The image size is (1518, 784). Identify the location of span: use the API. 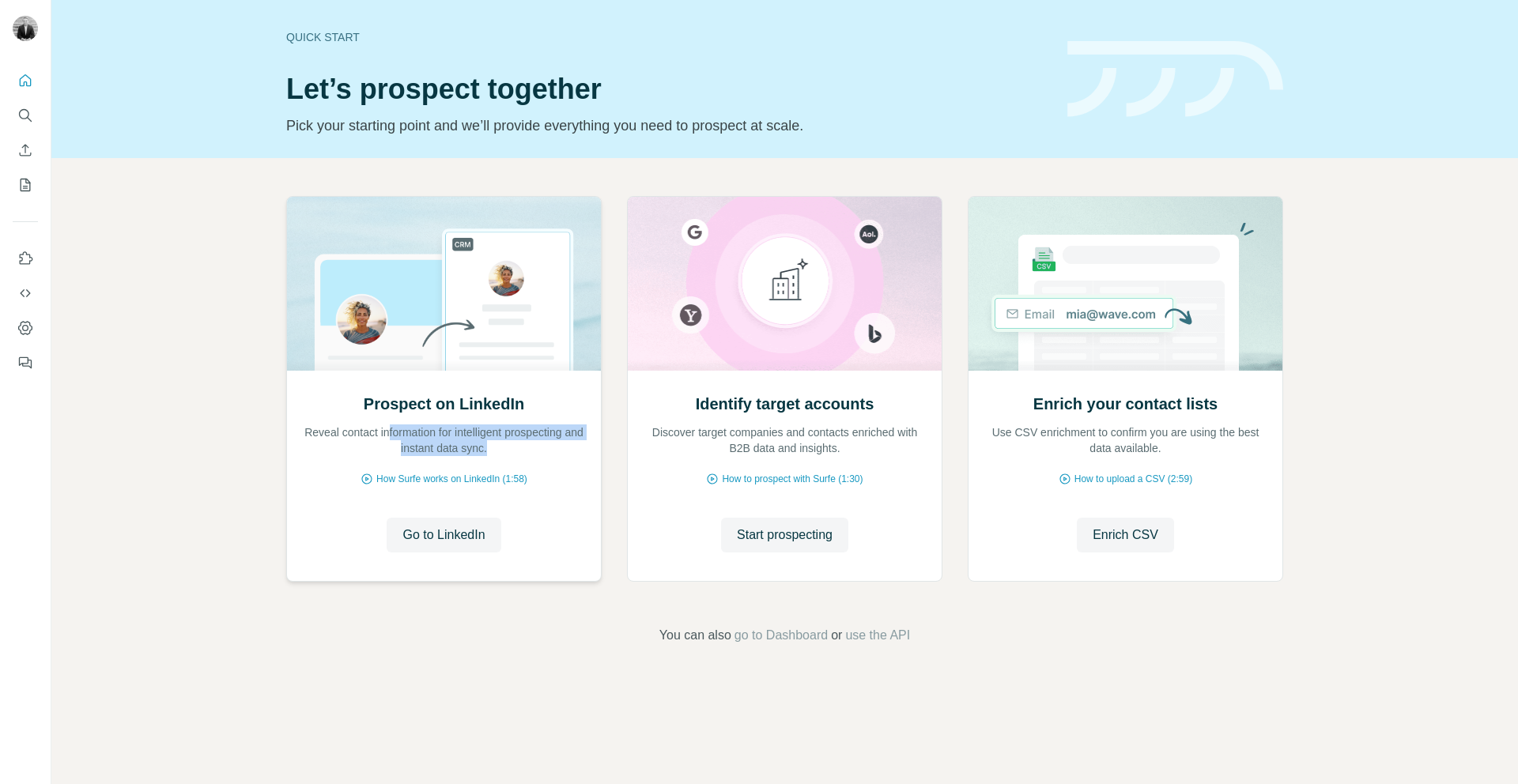
(878, 636).